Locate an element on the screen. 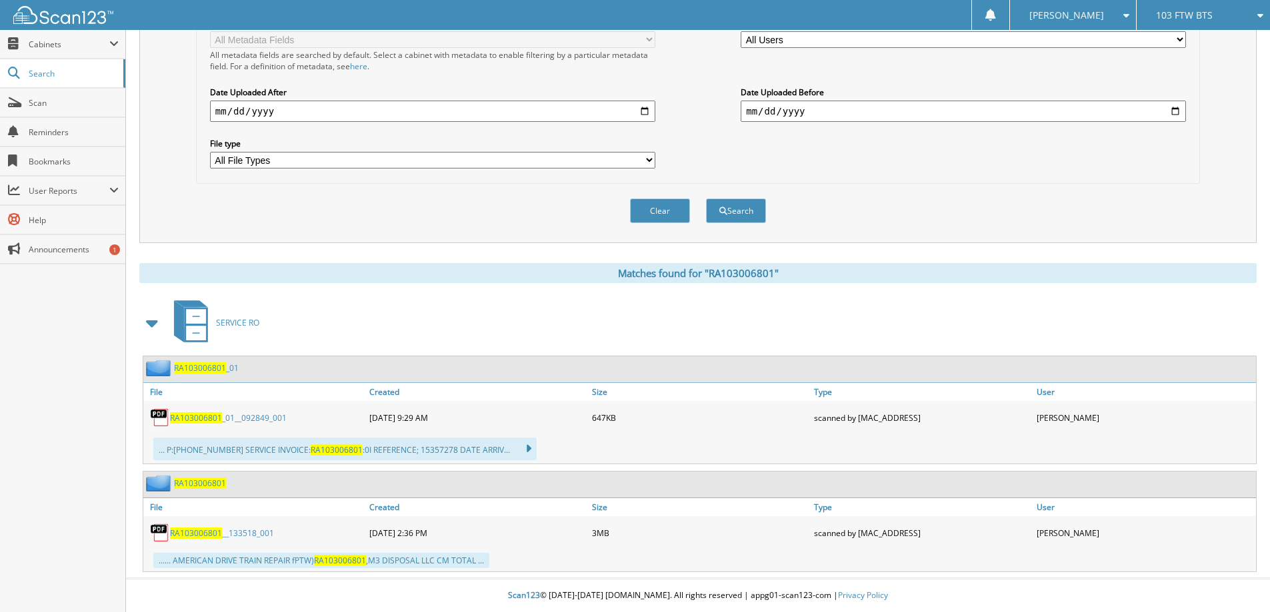  span: Announcements is located at coordinates (73, 249).